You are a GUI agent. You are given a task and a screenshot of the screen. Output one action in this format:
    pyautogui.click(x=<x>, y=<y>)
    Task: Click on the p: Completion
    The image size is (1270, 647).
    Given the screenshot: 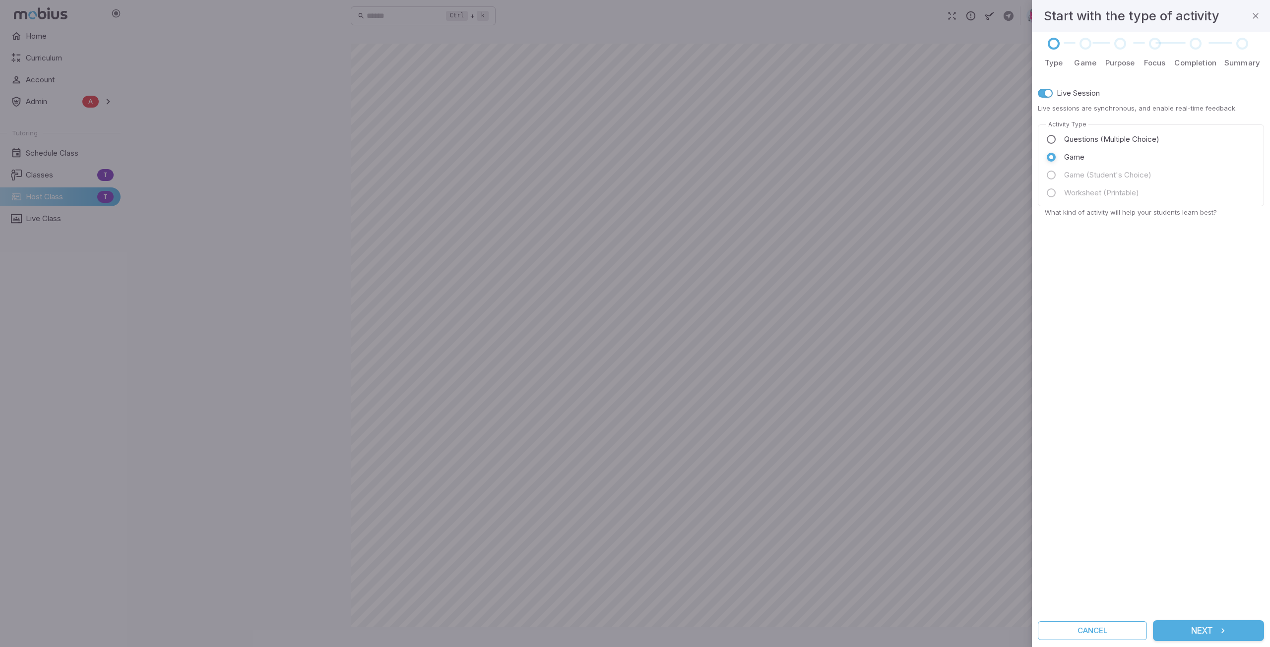 What is the action you would take?
    pyautogui.click(x=1195, y=63)
    